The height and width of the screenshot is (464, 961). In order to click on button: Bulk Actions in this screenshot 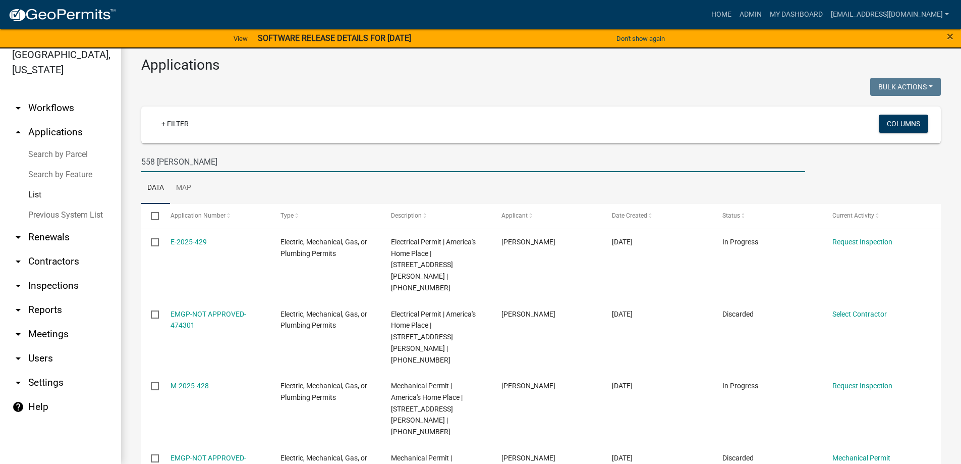, I will do `click(905, 87)`.